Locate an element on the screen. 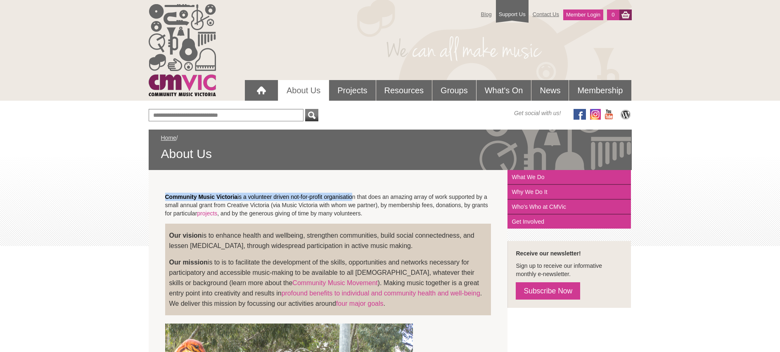 The image size is (780, 352). a: Why We Do It is located at coordinates (569, 192).